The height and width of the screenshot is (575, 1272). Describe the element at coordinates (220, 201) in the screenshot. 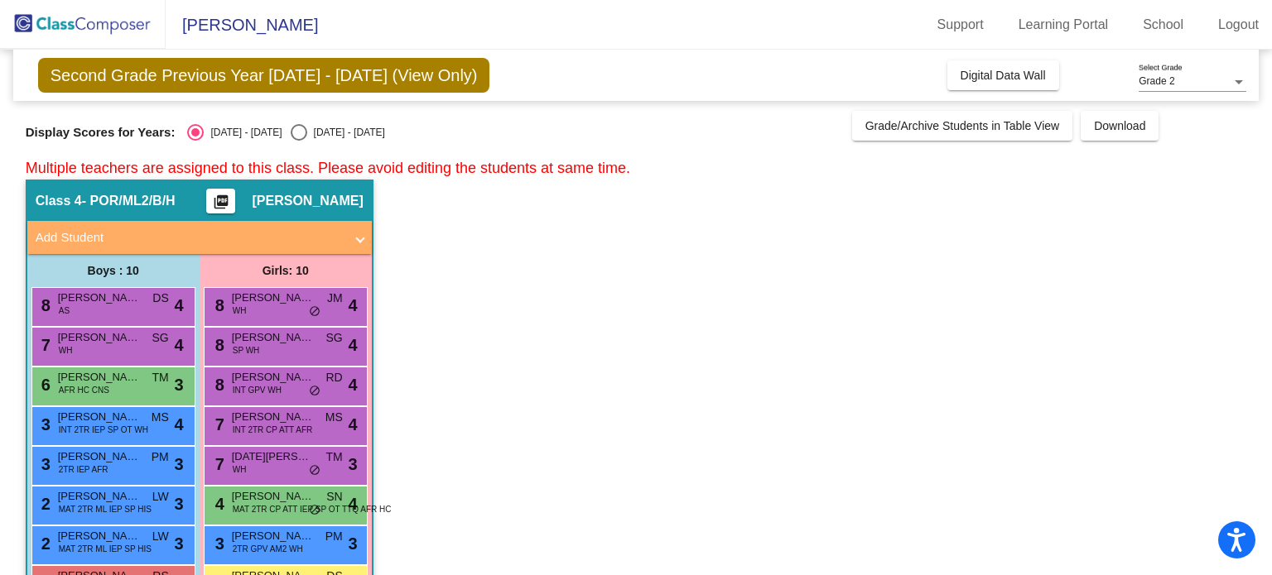

I see `button: Print Students Details` at that location.